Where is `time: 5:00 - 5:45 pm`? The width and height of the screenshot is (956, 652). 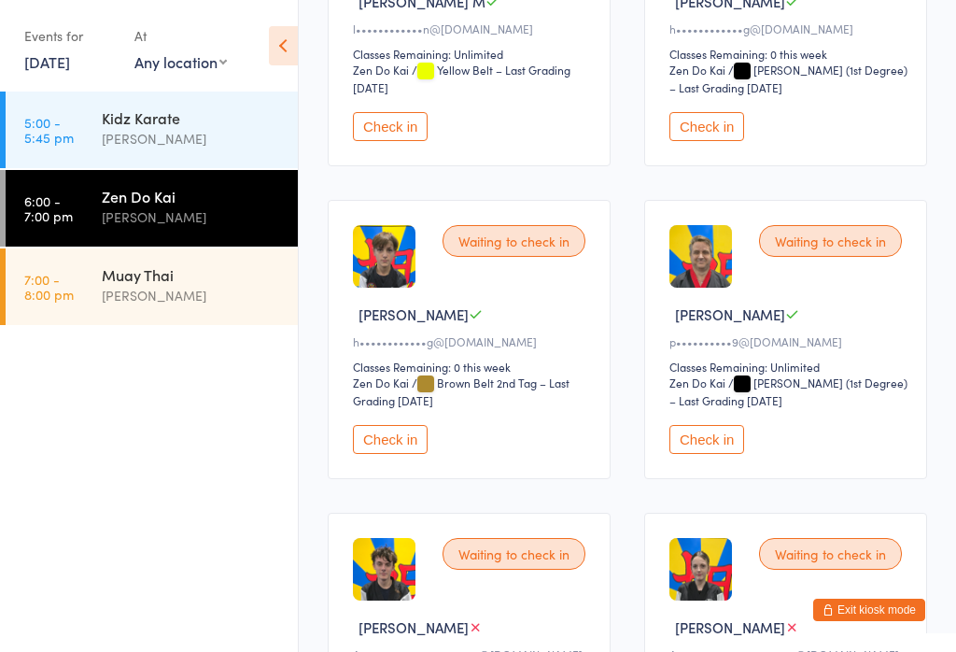
time: 5:00 - 5:45 pm is located at coordinates (49, 130).